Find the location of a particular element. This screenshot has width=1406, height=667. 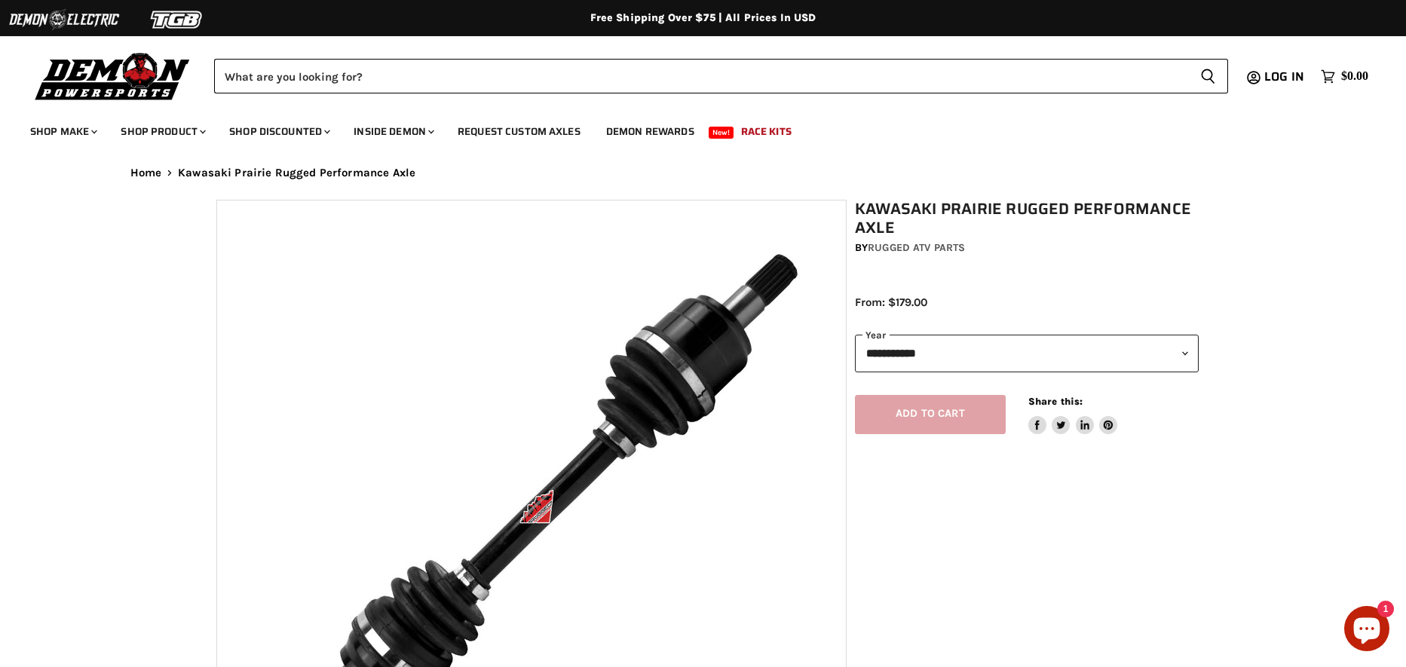

a: Inside Demon is located at coordinates (393, 131).